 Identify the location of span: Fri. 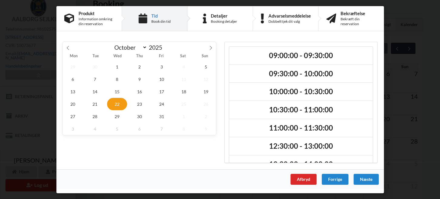
(161, 56).